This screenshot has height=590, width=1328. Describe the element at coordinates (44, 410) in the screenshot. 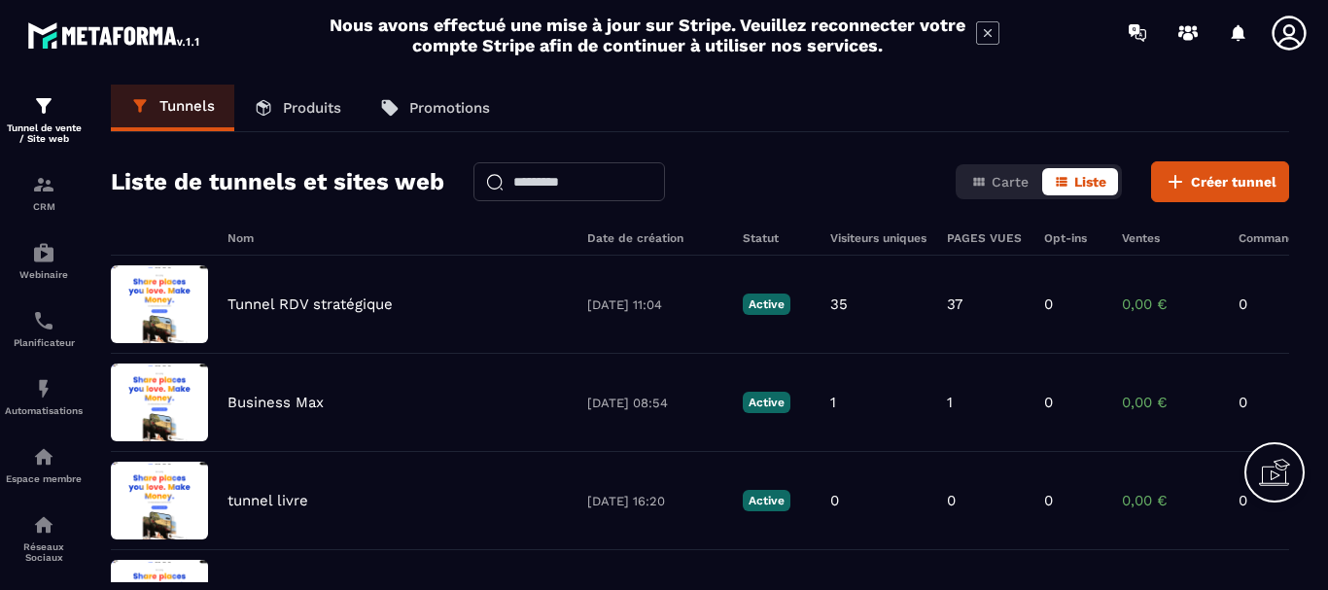

I see `p: Automatisations` at that location.